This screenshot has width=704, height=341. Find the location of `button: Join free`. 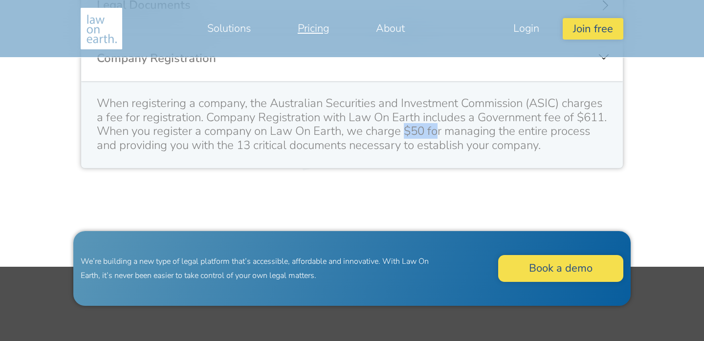

button: Join free is located at coordinates (593, 28).